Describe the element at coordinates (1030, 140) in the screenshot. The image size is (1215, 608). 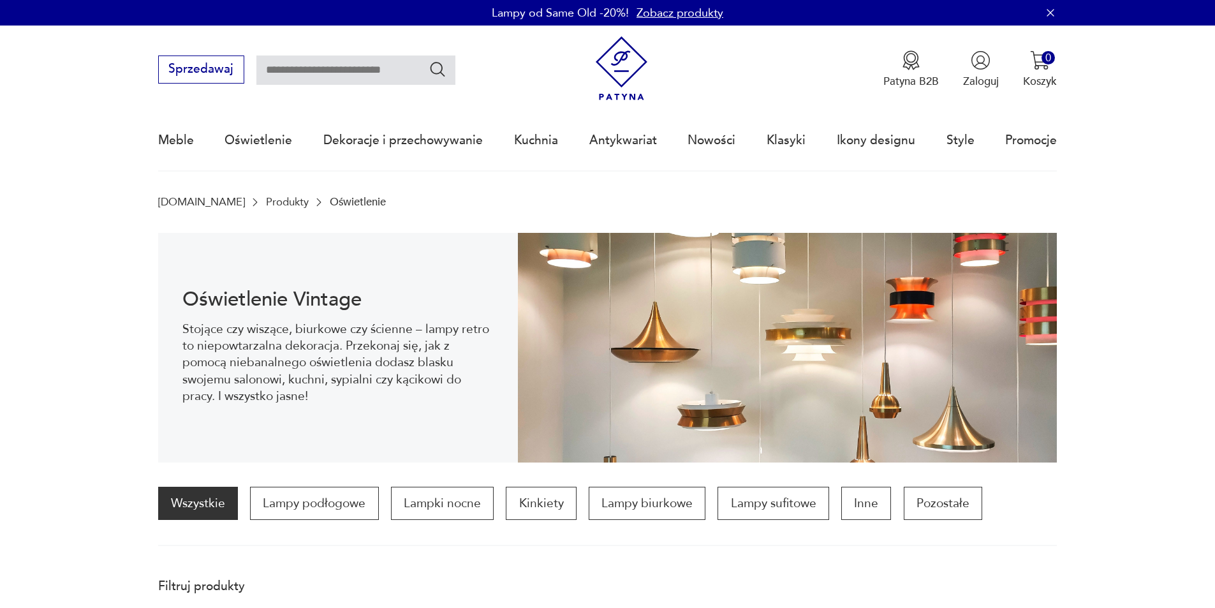
I see `a: Promocje` at that location.